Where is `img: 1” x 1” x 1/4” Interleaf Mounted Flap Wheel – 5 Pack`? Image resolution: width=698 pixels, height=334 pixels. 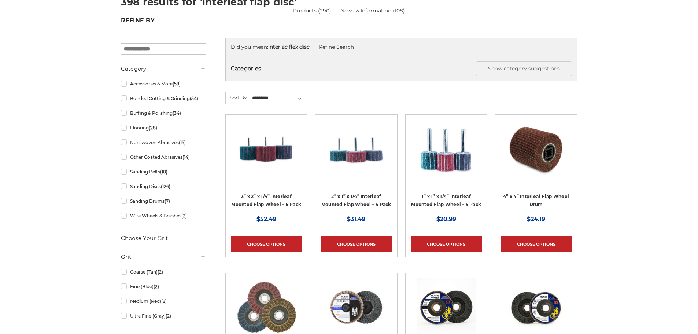
img: 1” x 1” x 1/4” Interleaf Mounted Flap Wheel – 5 Pack is located at coordinates (446, 149).